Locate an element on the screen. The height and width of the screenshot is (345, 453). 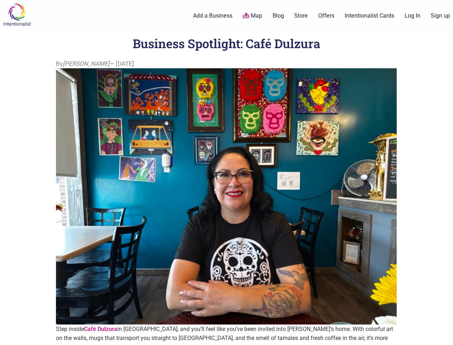
a: Log In is located at coordinates (413, 16).